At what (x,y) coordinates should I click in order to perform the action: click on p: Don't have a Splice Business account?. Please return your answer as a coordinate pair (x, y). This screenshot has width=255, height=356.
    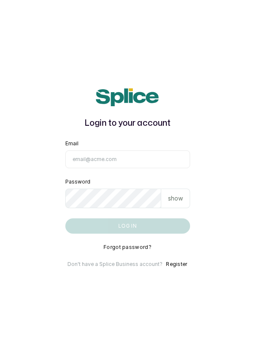
    Looking at the image, I should click on (115, 264).